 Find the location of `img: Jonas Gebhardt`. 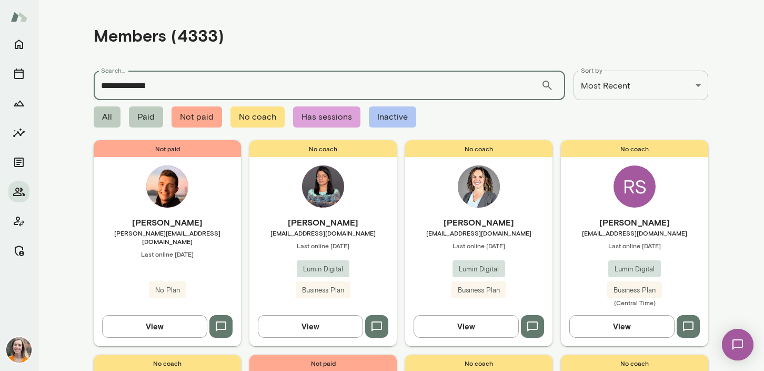

img: Jonas Gebhardt is located at coordinates (167, 186).